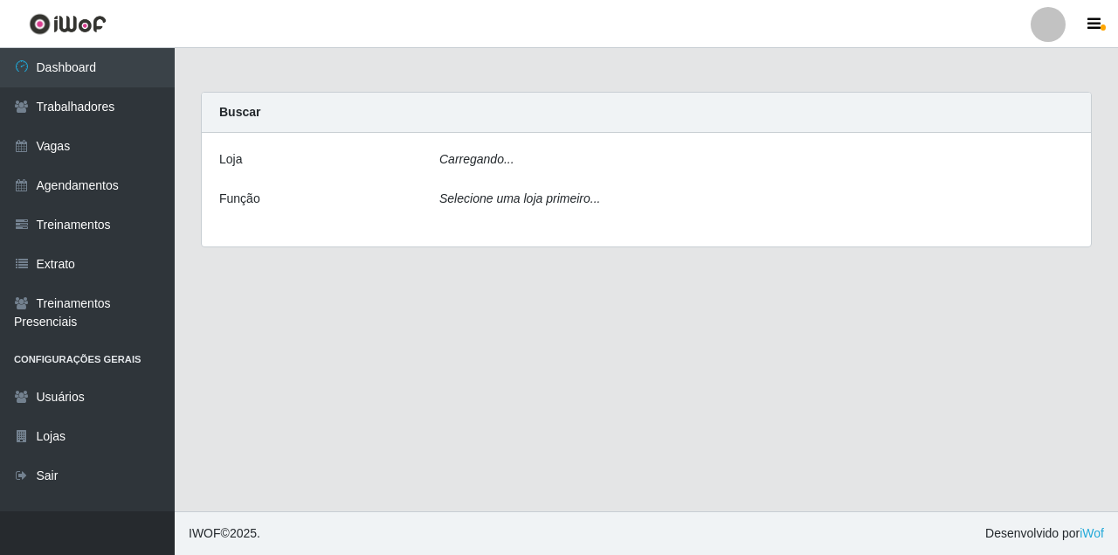 The width and height of the screenshot is (1118, 555). What do you see at coordinates (1045, 533) in the screenshot?
I see `span: Desenvolvido por` at bounding box center [1045, 533].